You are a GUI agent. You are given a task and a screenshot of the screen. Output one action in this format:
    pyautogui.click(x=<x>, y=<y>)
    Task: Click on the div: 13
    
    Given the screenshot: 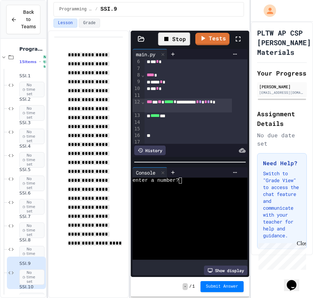 What is the action you would take?
    pyautogui.click(x=137, y=116)
    